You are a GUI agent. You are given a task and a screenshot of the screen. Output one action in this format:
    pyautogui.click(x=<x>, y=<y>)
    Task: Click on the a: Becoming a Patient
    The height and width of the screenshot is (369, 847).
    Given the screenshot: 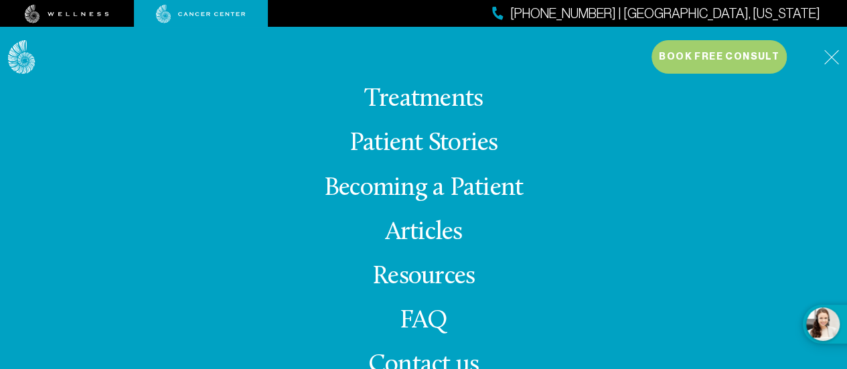 What is the action you would take?
    pyautogui.click(x=423, y=188)
    